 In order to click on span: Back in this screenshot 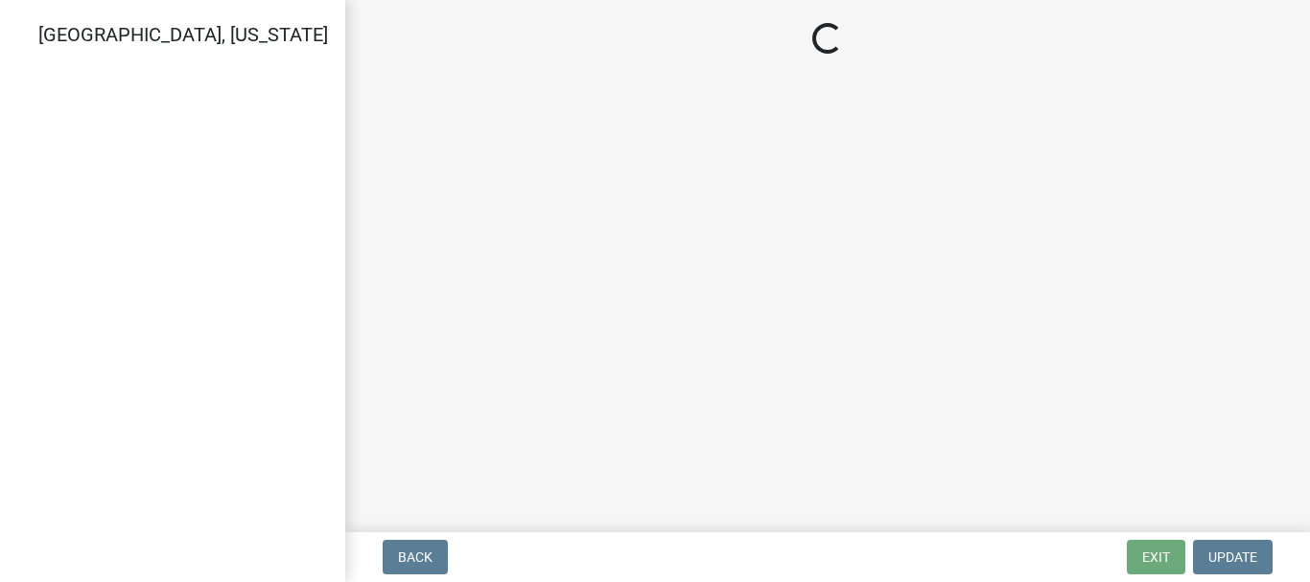, I will do `click(415, 557)`.